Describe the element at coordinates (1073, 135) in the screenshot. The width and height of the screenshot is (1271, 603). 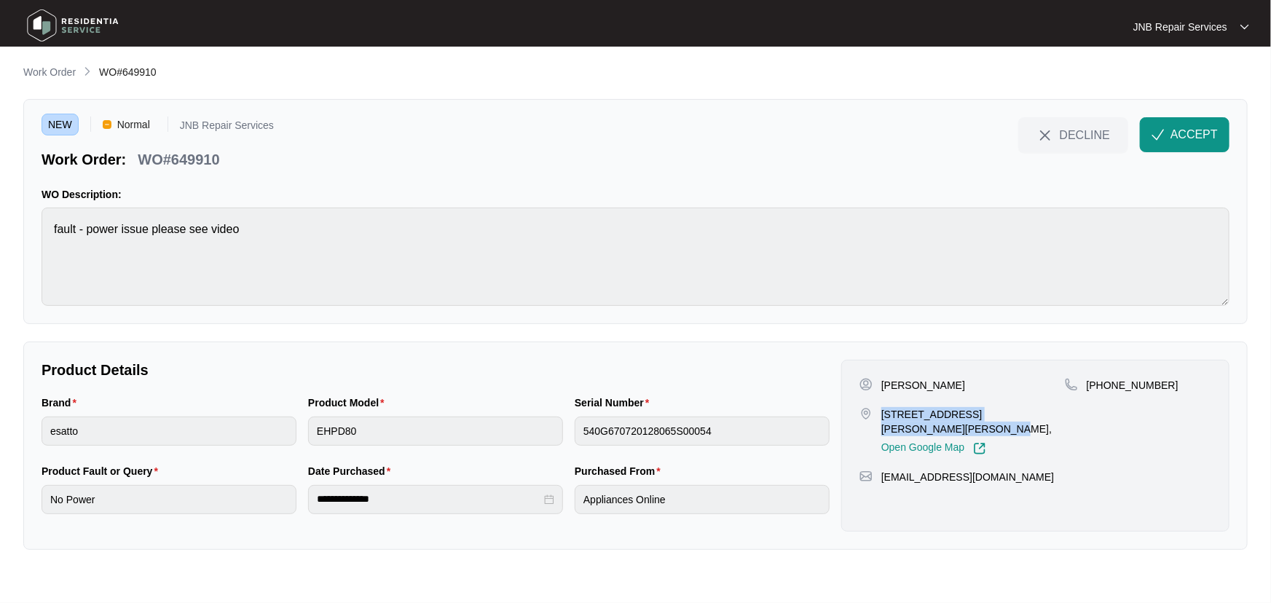
I see `button: close-IconDECLINE` at that location.